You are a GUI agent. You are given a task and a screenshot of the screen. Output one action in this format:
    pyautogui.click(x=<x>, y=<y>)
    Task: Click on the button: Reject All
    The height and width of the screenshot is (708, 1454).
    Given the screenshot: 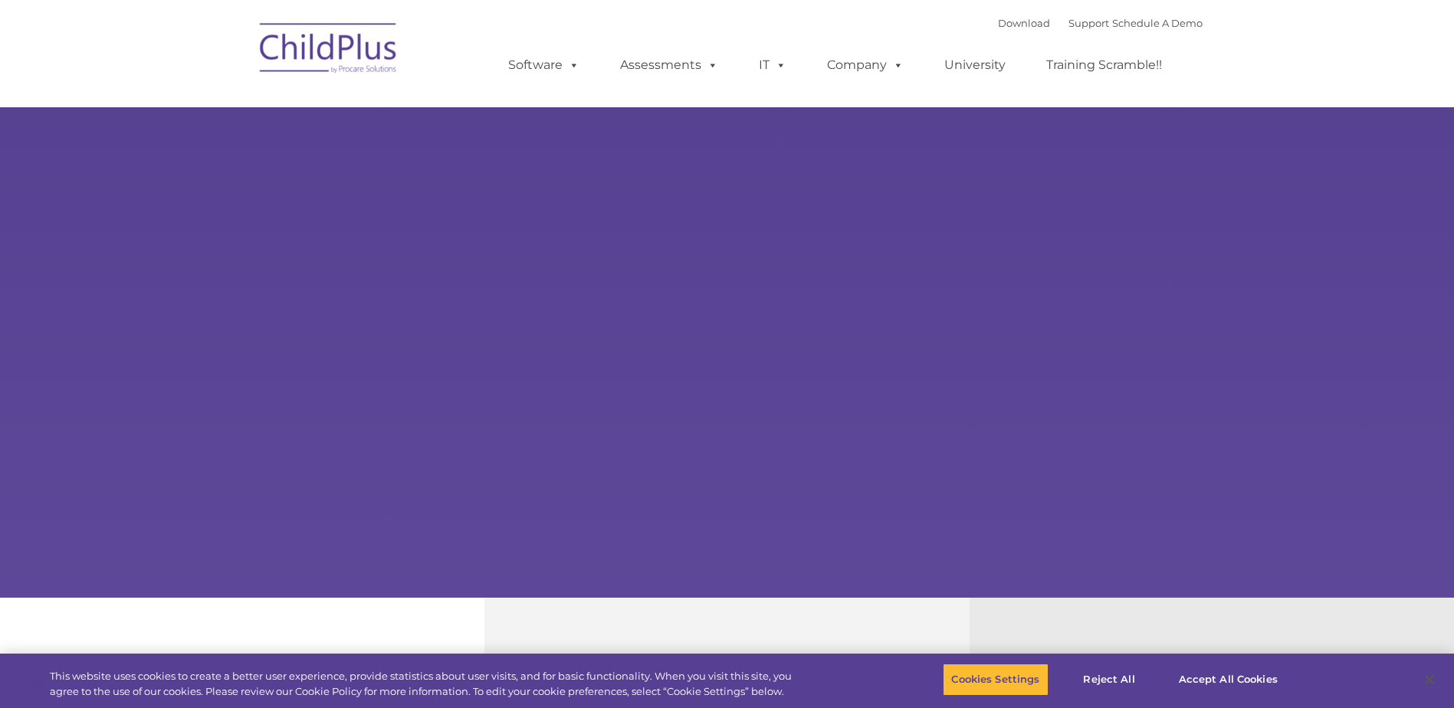 What is the action you would take?
    pyautogui.click(x=1109, y=680)
    